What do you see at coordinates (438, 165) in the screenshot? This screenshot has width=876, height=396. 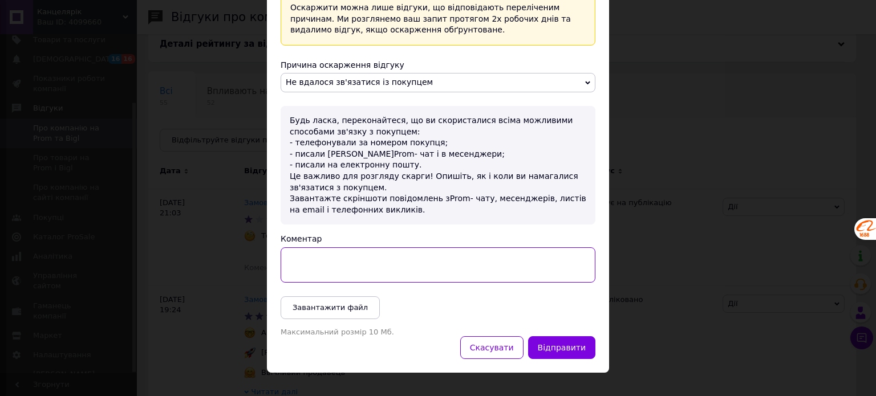 I see `div: Будь ласка, переконайтеся, що ви скористалися всіма можливими способами зв'язку з покупцем: - тел...` at bounding box center [438, 165].